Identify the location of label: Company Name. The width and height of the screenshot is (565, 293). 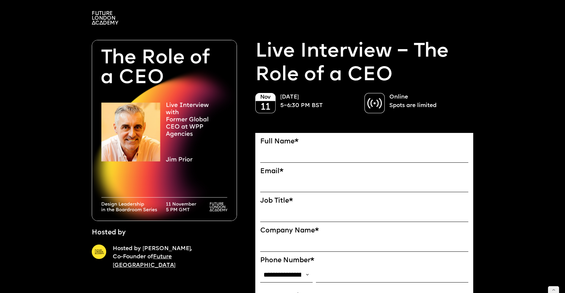
(364, 231).